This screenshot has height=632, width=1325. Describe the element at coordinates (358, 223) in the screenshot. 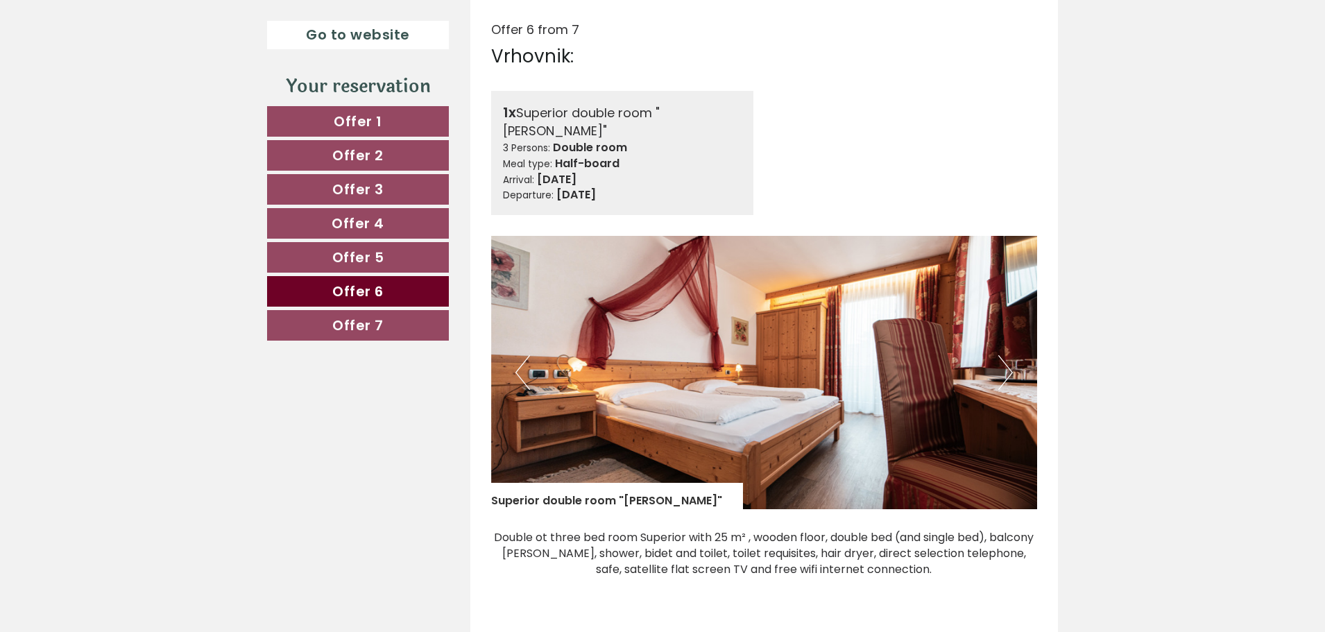

I see `span: Offer 4` at that location.